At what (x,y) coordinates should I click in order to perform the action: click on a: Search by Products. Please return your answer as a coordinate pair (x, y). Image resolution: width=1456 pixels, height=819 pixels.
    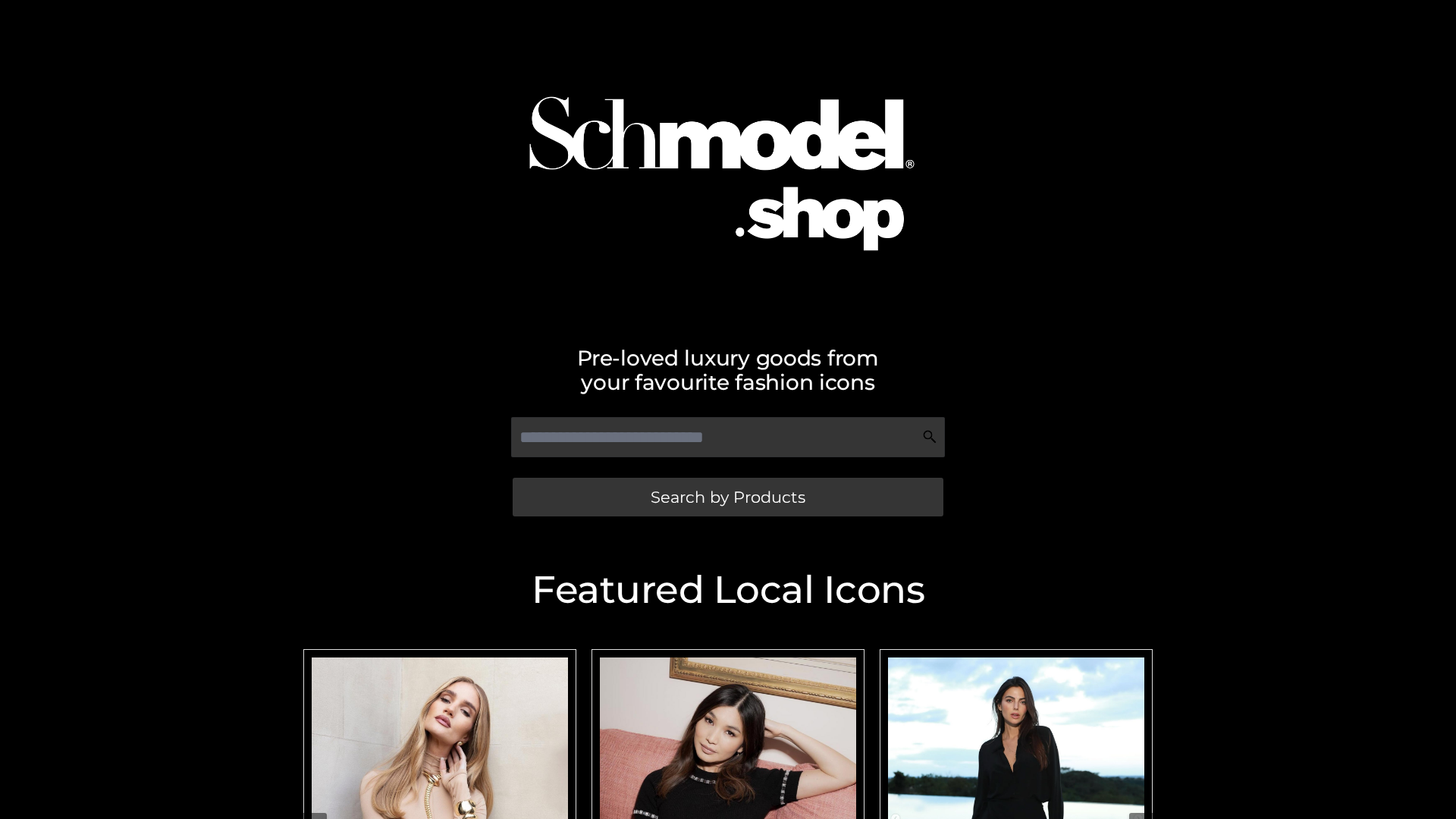
    Looking at the image, I should click on (728, 496).